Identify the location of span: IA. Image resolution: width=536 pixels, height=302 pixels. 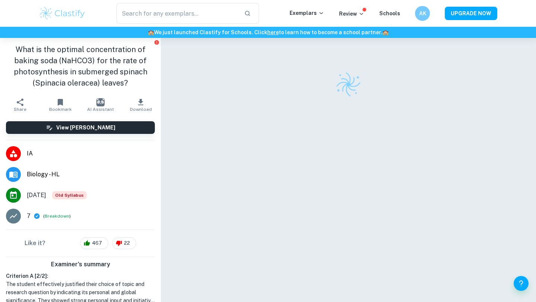
(91, 154).